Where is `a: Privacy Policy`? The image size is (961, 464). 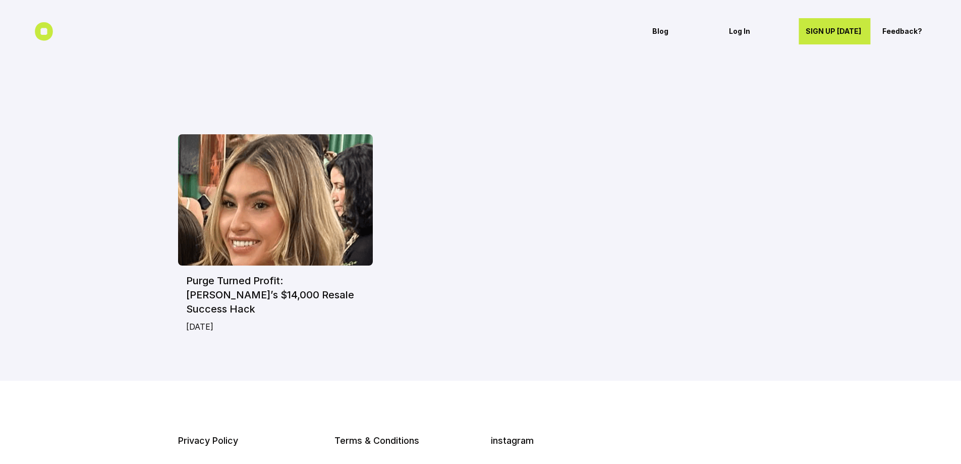 a: Privacy Policy is located at coordinates (208, 440).